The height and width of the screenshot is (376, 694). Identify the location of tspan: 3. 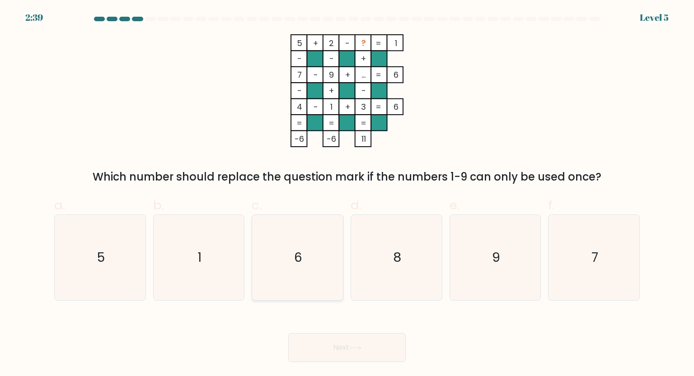
(363, 107).